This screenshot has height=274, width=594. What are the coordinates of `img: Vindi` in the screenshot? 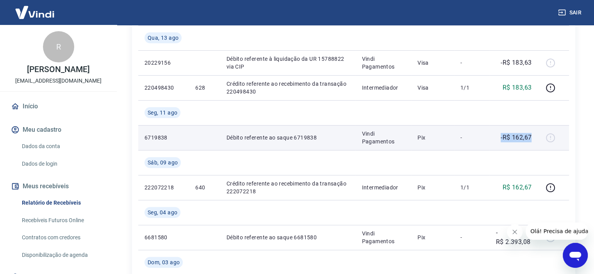 It's located at (35, 12).